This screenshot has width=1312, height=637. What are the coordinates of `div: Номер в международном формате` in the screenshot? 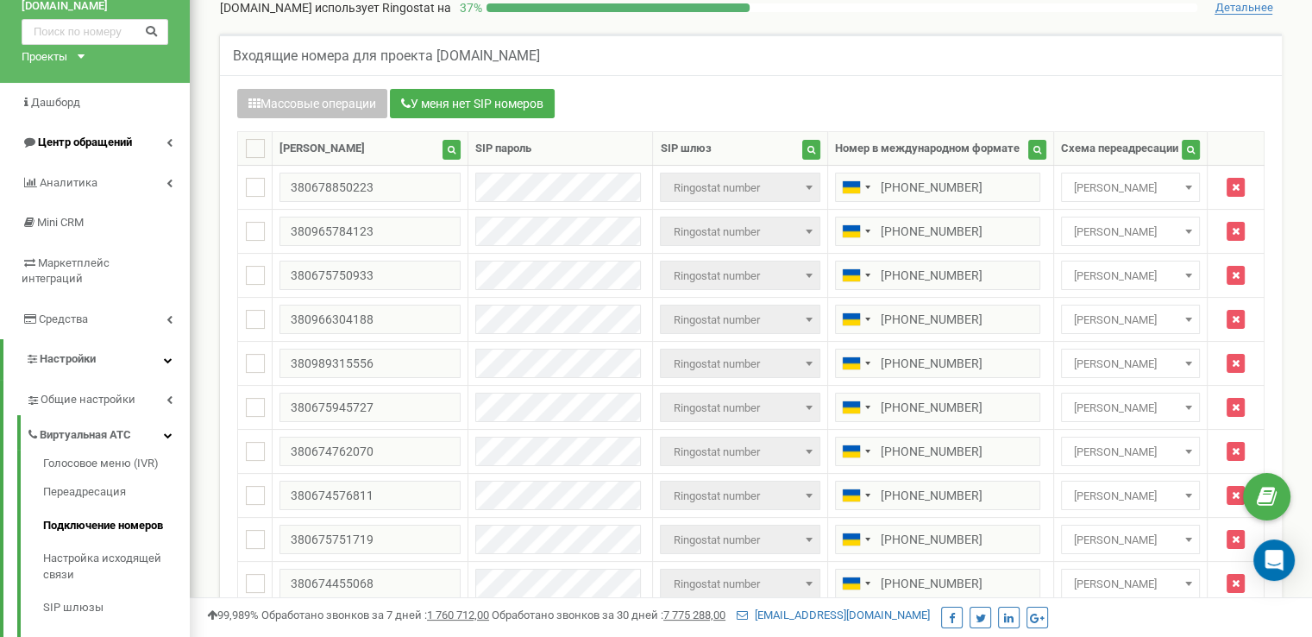 It's located at (928, 148).